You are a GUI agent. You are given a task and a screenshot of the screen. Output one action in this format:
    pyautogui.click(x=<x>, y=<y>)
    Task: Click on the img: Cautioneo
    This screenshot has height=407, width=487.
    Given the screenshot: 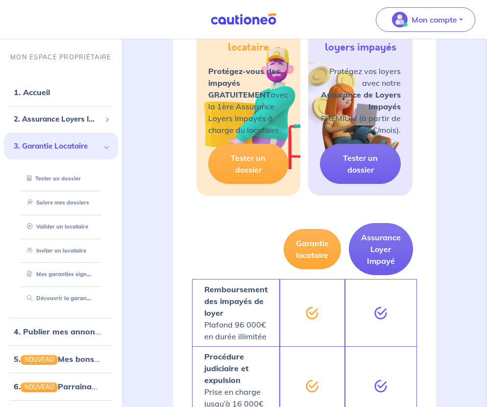 What is the action you would take?
    pyautogui.click(x=243, y=19)
    